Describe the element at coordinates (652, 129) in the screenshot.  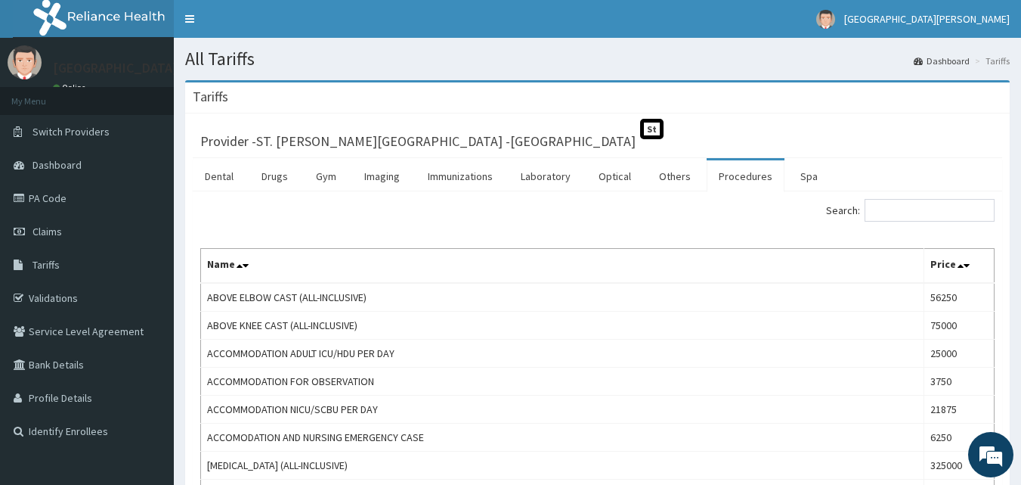
I see `span: St` at that location.